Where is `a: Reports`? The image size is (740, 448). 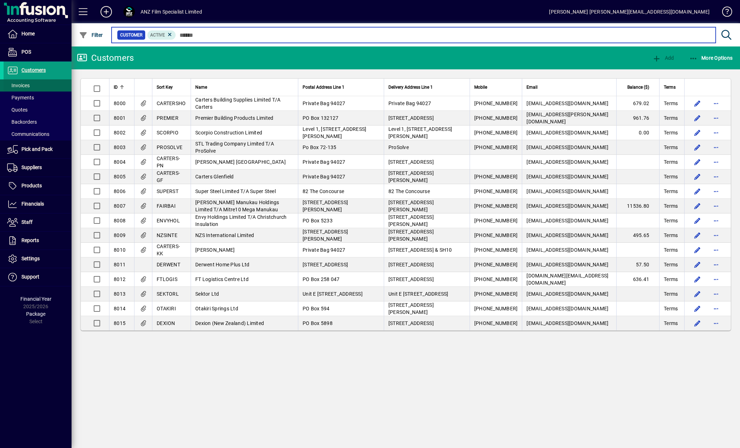
a: Reports is located at coordinates (38, 241).